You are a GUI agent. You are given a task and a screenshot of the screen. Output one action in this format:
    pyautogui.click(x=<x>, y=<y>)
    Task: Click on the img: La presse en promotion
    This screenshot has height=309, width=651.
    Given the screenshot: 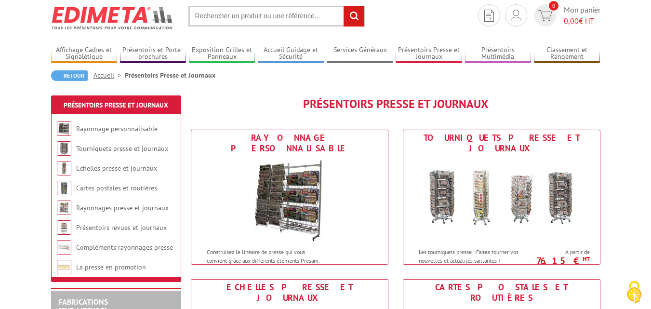 What is the action you would take?
    pyautogui.click(x=64, y=267)
    